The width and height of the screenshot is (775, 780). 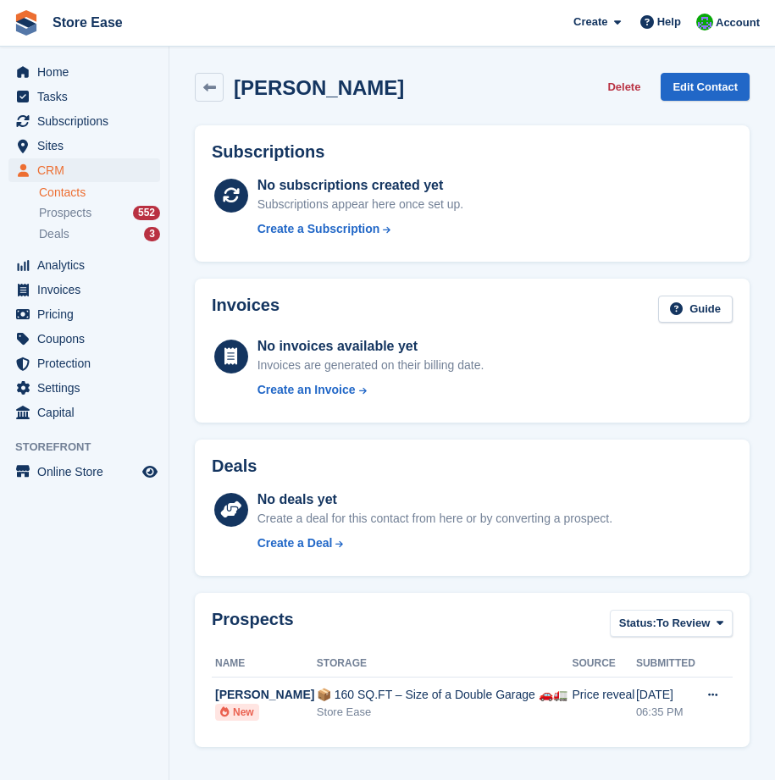 What do you see at coordinates (371, 365) in the screenshot?
I see `div: Invoices are generated on their billing date.` at bounding box center [371, 365].